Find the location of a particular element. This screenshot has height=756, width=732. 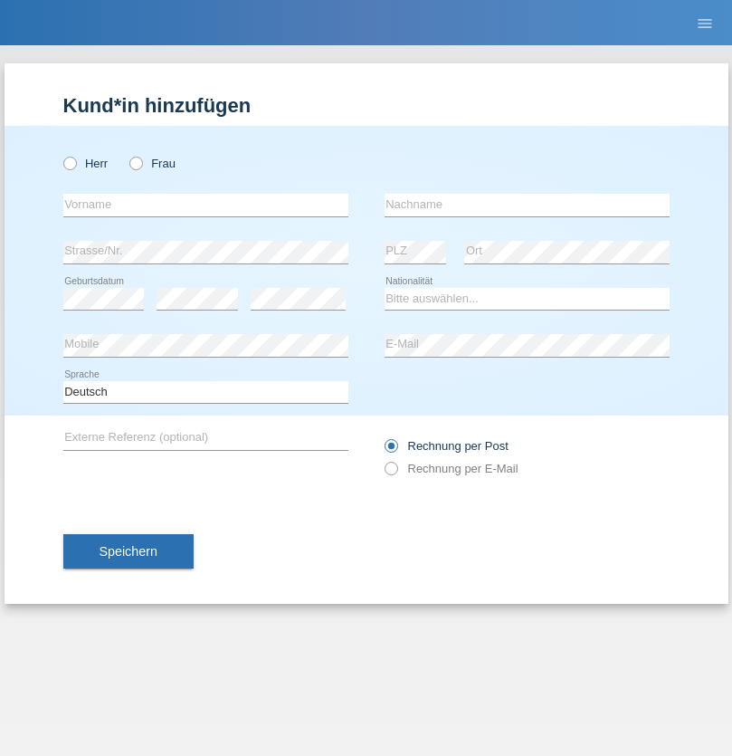

h1: Kund*in hinzufügen is located at coordinates (366, 105).